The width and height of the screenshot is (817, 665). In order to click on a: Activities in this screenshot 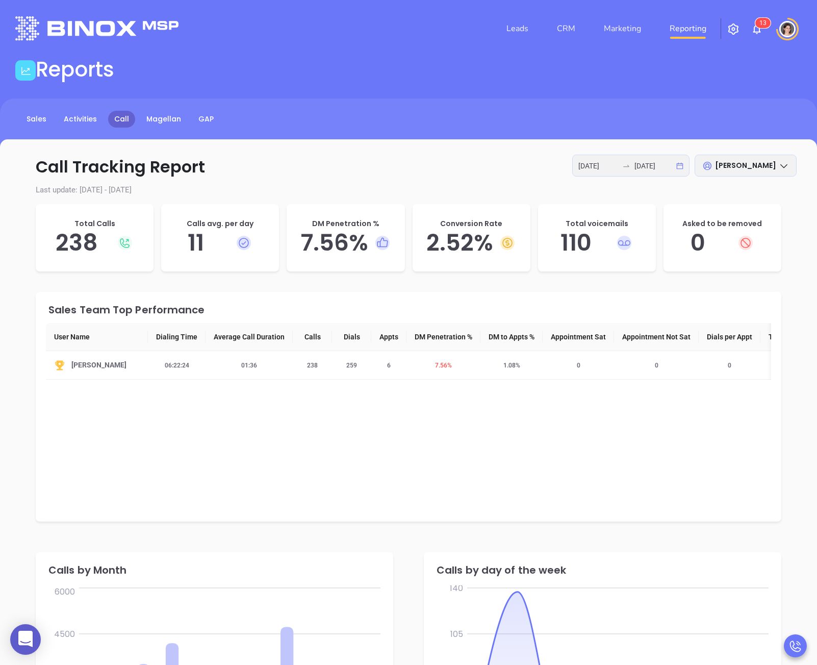, I will do `click(80, 119)`.